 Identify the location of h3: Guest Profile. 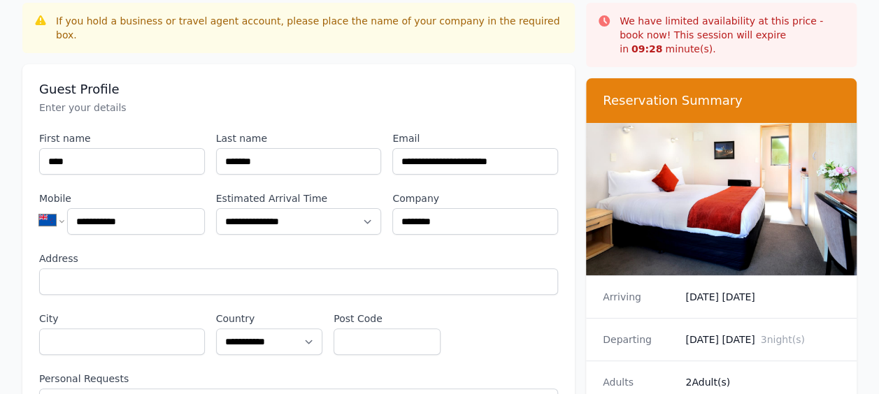
(299, 90).